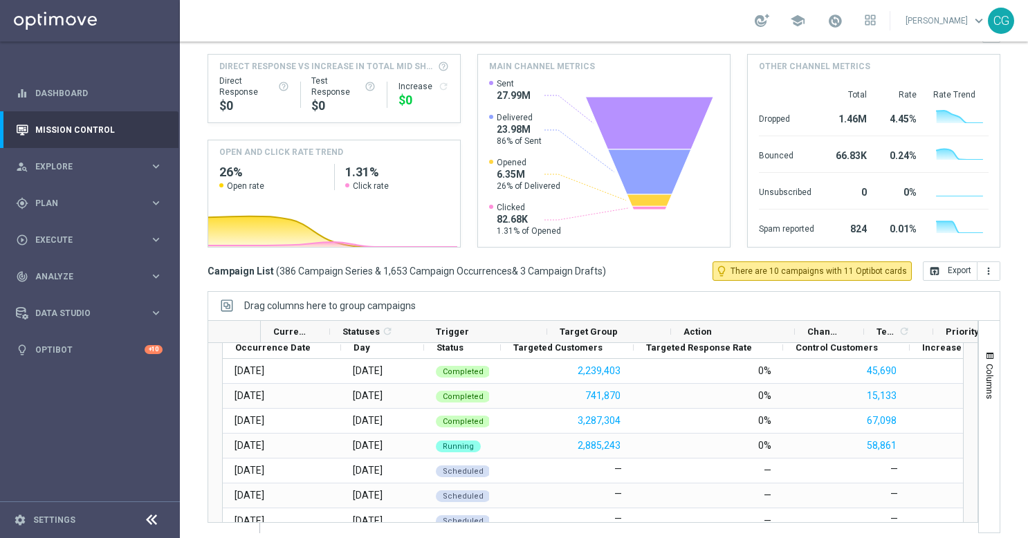  What do you see at coordinates (458, 446) in the screenshot?
I see `colored-tag: Running` at bounding box center [458, 446].